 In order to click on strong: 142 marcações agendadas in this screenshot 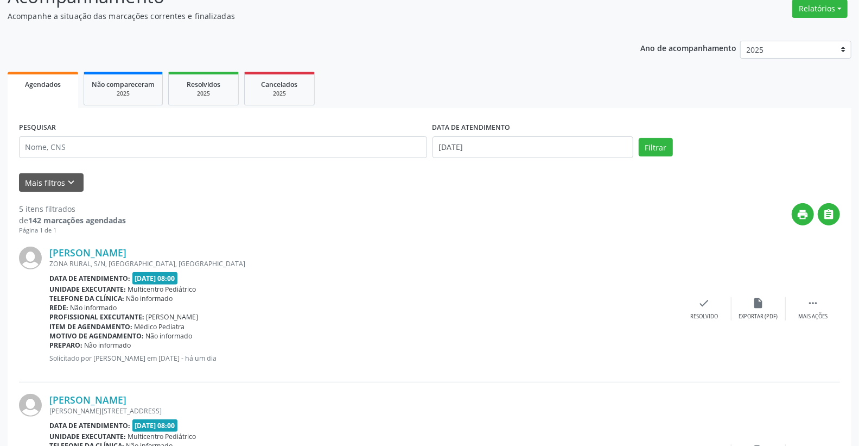, I will do `click(77, 220)`.